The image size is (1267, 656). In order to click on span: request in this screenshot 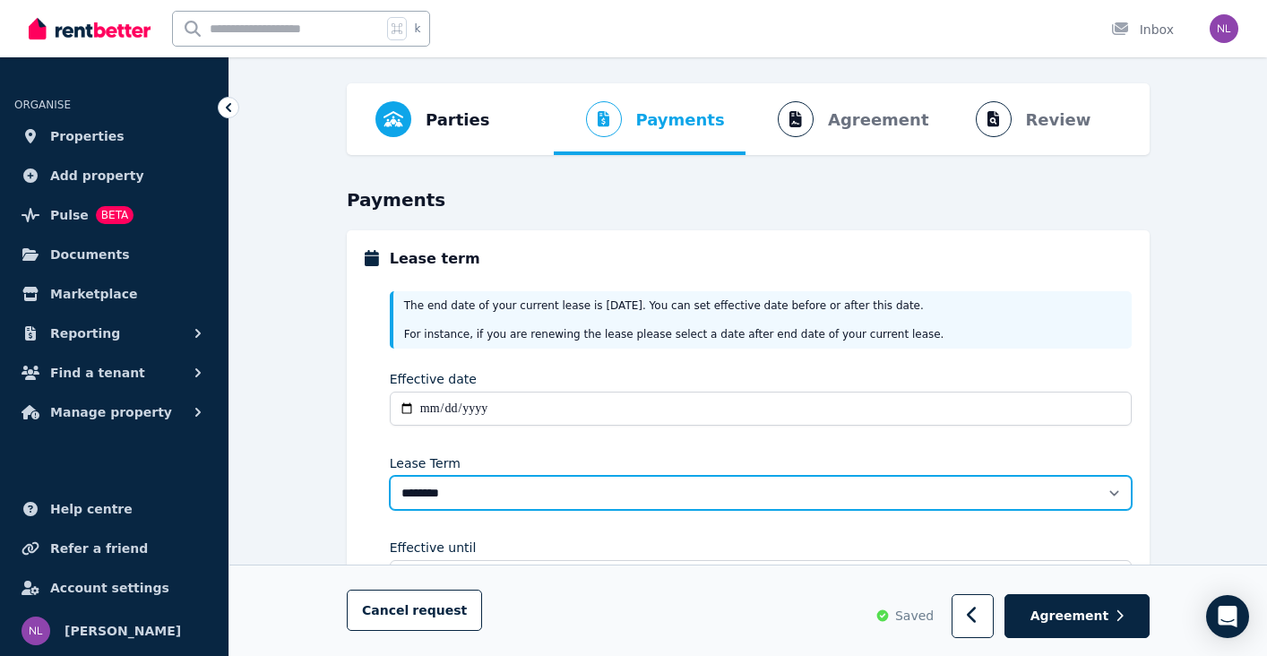, I will do `click(439, 611)`.